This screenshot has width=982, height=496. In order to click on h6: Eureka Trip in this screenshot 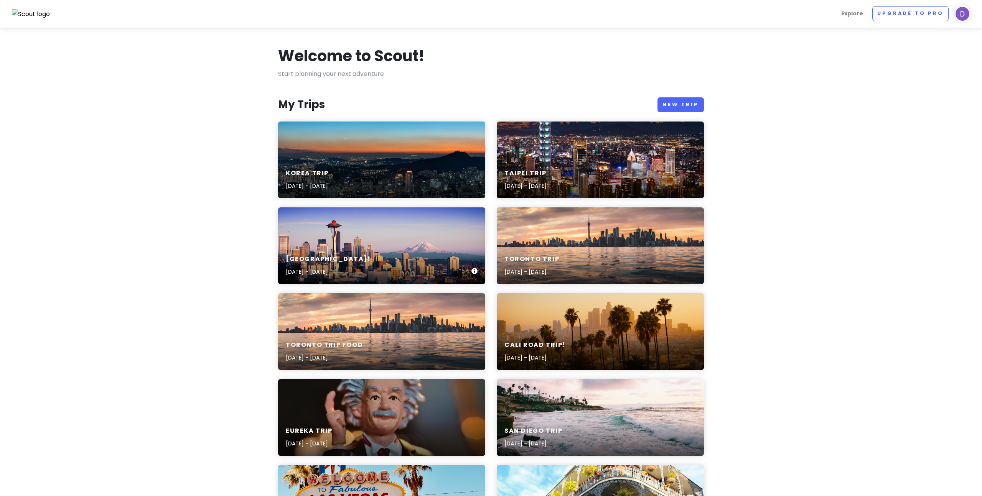, I will do `click(309, 431)`.